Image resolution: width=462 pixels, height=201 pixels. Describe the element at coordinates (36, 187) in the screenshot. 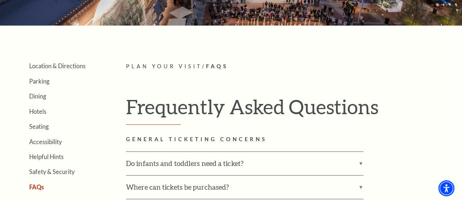

I see `a: FAQs` at that location.